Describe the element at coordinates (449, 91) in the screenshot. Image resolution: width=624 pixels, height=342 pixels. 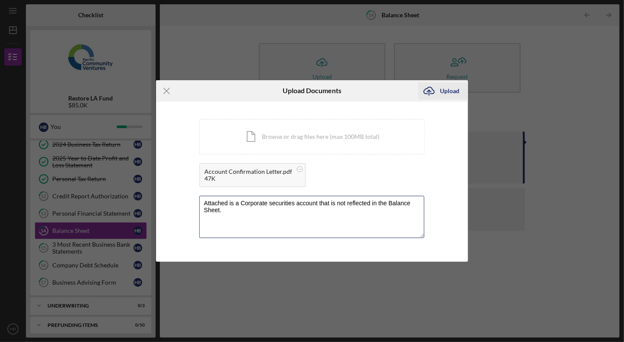
I see `div: Upload` at that location.